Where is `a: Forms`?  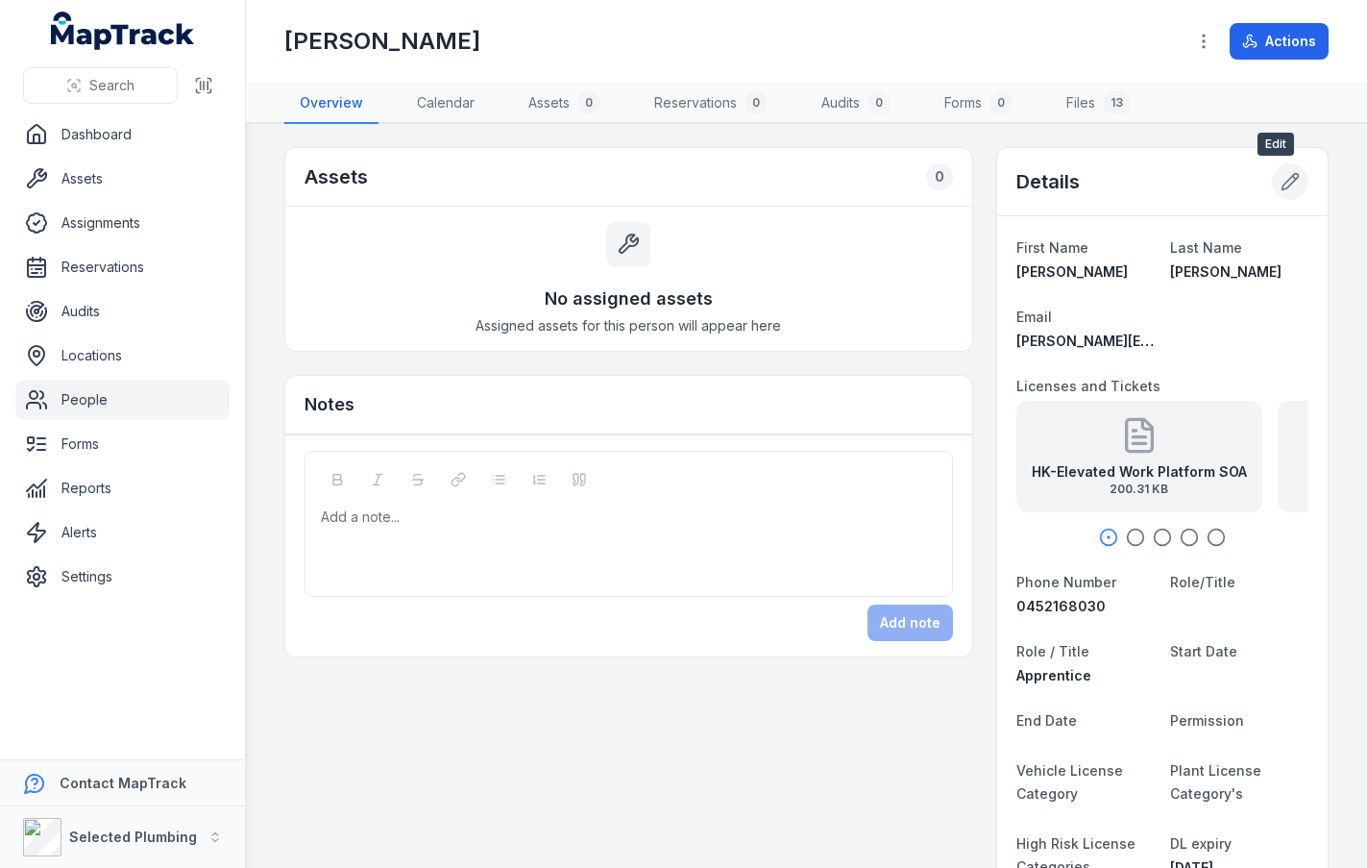 a: Forms is located at coordinates (122, 444).